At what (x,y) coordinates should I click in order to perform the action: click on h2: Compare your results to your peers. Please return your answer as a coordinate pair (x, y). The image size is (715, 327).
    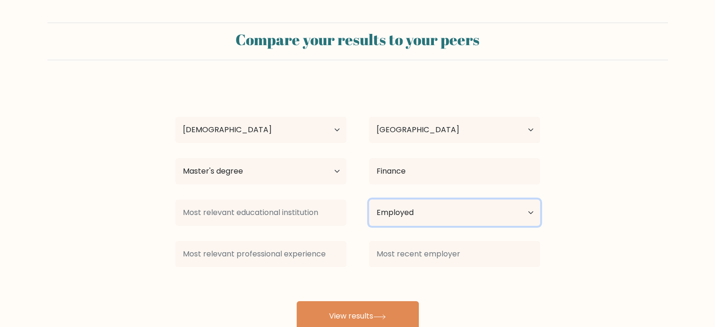
    Looking at the image, I should click on (358, 40).